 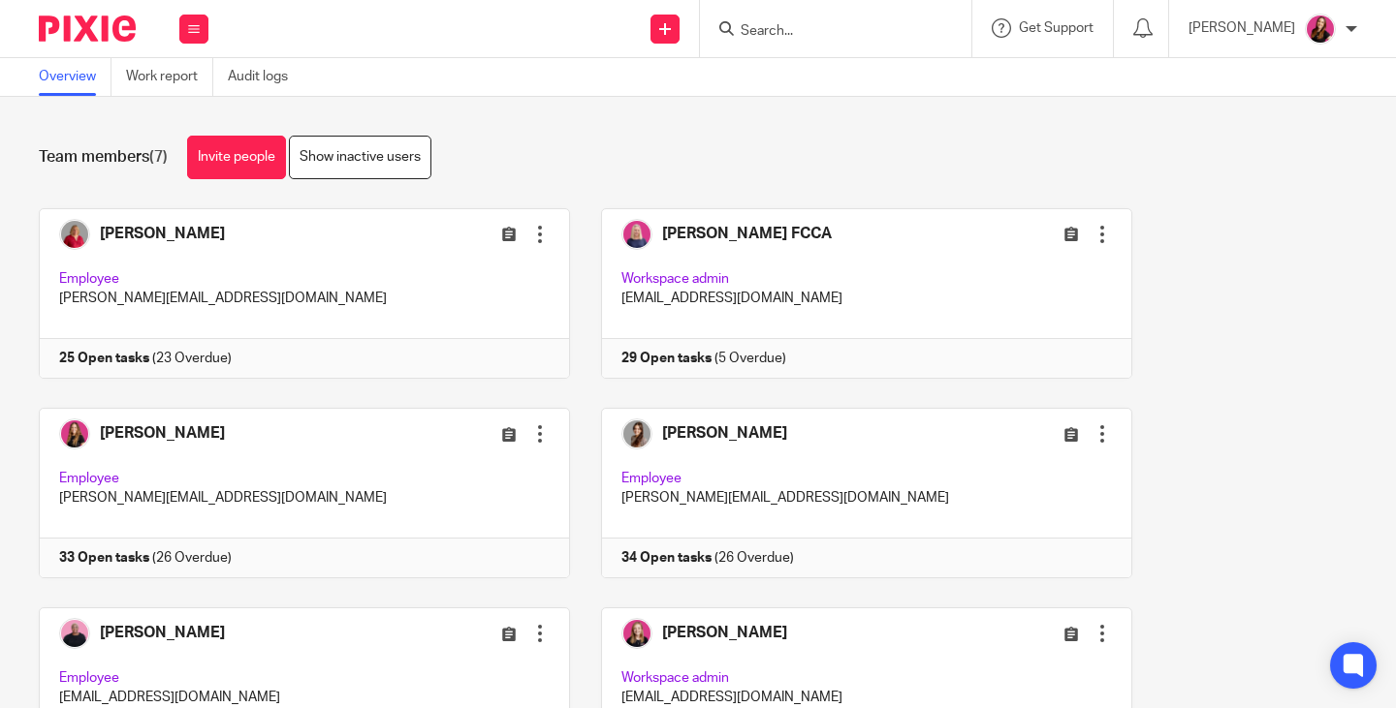 What do you see at coordinates (236, 157) in the screenshot?
I see `a: Invite people` at bounding box center [236, 157].